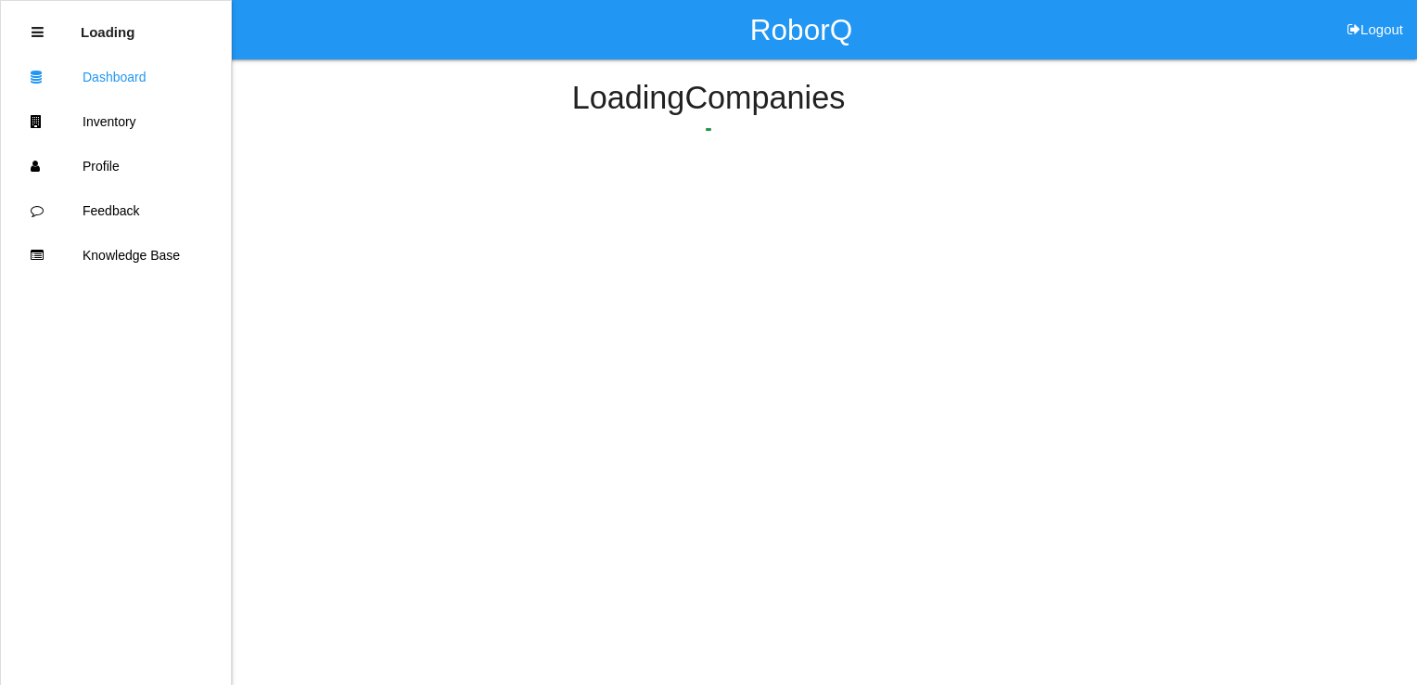 The width and height of the screenshot is (1417, 685). What do you see at coordinates (116, 77) in the screenshot?
I see `a: Dashboard` at bounding box center [116, 77].